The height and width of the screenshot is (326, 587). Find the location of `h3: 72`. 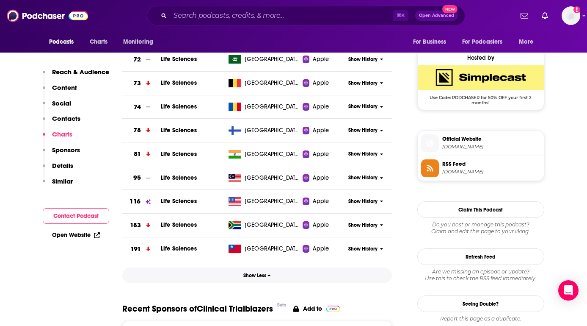

h3: 72 is located at coordinates (137, 59).